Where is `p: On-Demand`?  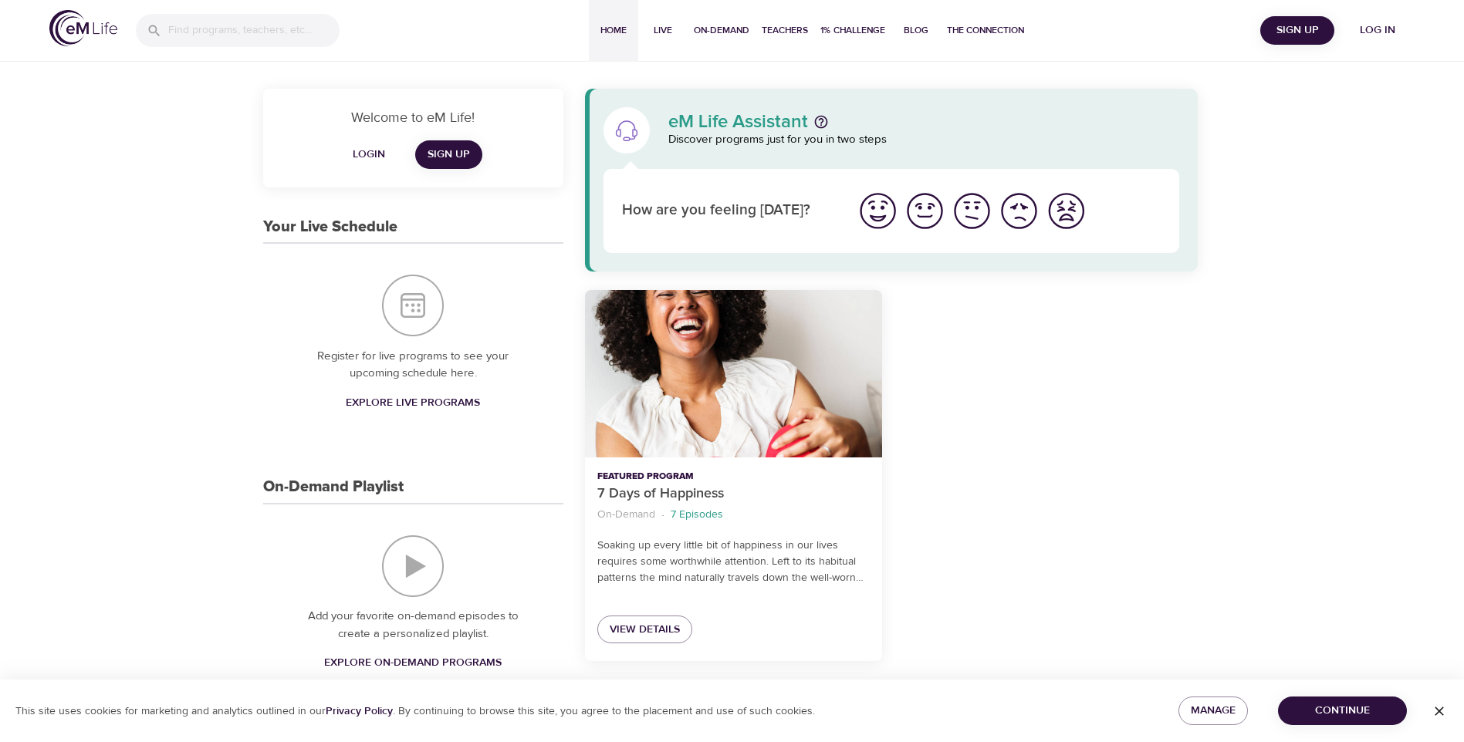
p: On-Demand is located at coordinates (626, 515).